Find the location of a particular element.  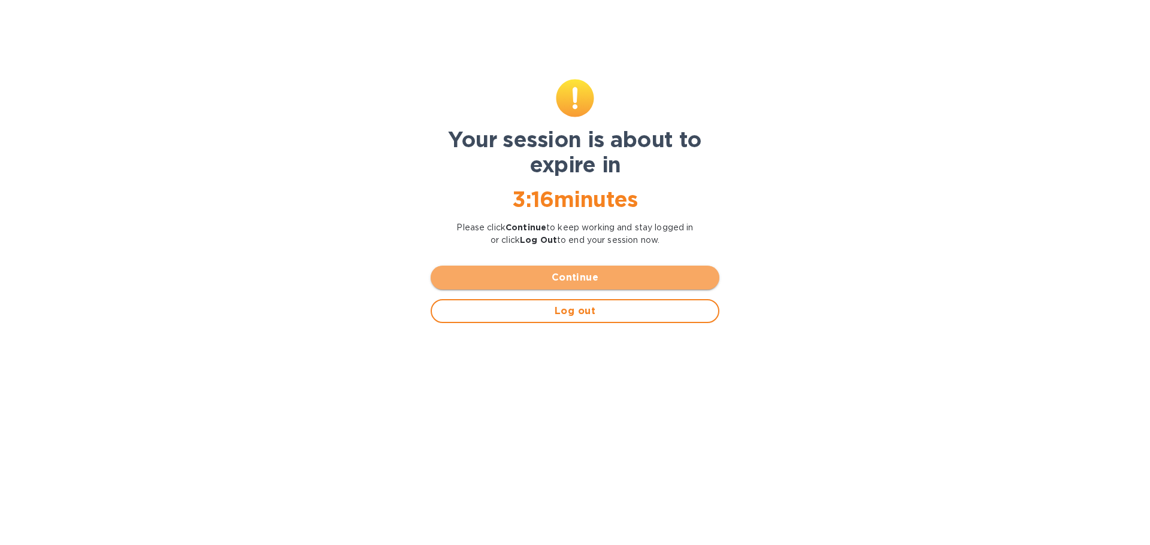

h1: 3 : 16 minutes is located at coordinates (575, 199).